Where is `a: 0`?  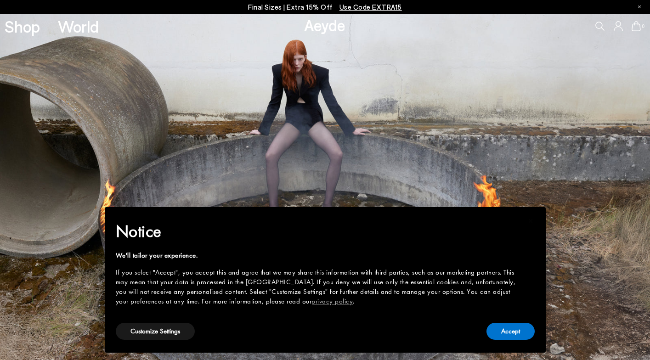
a: 0 is located at coordinates (636, 26).